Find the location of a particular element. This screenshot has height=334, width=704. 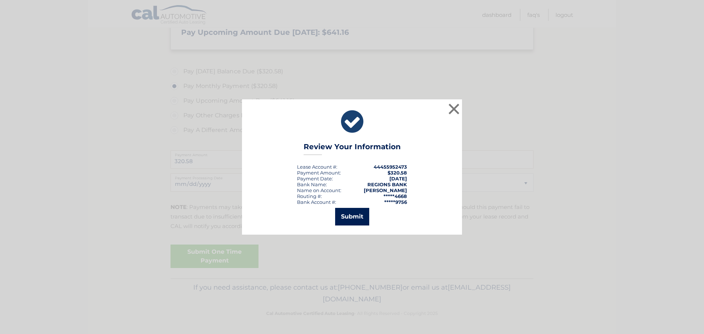

div: Bank Account #: is located at coordinates (317, 202).